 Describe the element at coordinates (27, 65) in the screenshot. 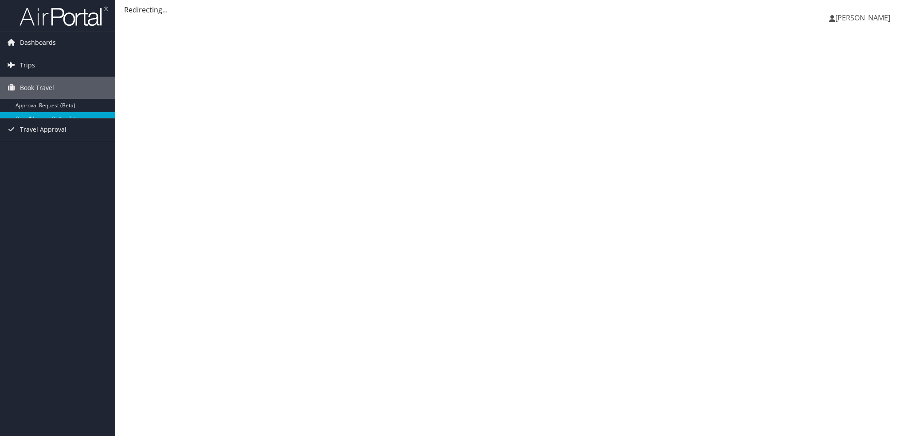

I see `span: Trips` at that location.